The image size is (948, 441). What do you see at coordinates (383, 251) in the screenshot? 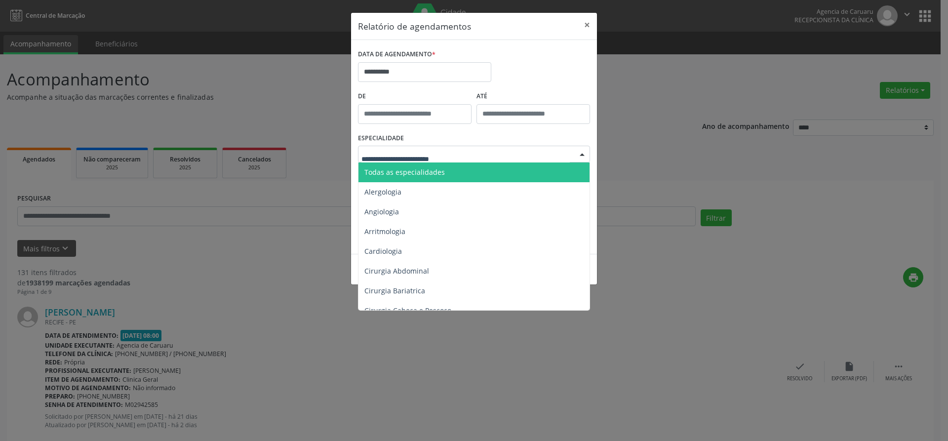
I see `span: Cardiologia` at bounding box center [383, 251].